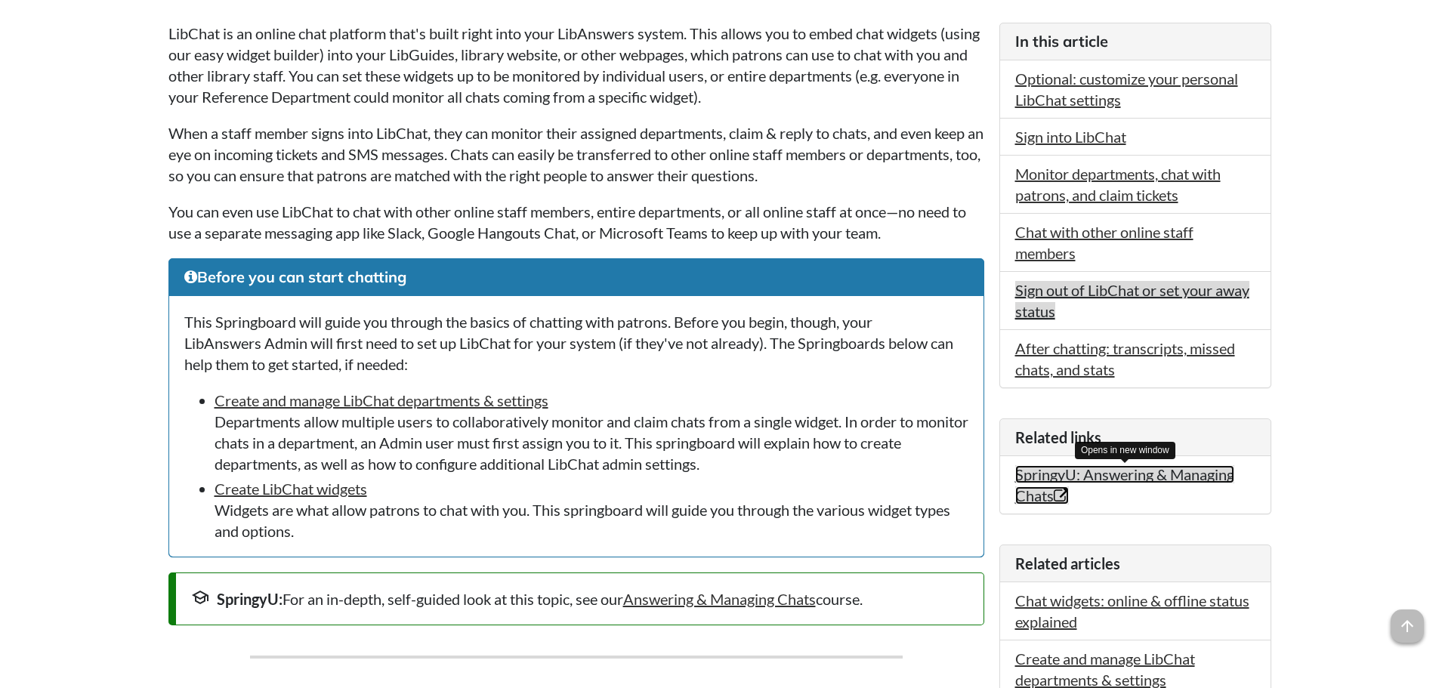  Describe the element at coordinates (579, 599) in the screenshot. I see `div: For an in-depth, self-guided look at this topic, see our course.` at that location.